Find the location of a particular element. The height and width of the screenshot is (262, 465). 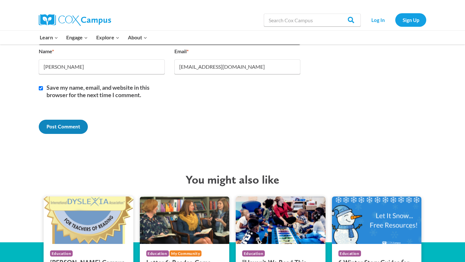

img: Cox Campus Structured Literacy Program is officially accredited by the International Dyslexia Ass... is located at coordinates (88, 220).